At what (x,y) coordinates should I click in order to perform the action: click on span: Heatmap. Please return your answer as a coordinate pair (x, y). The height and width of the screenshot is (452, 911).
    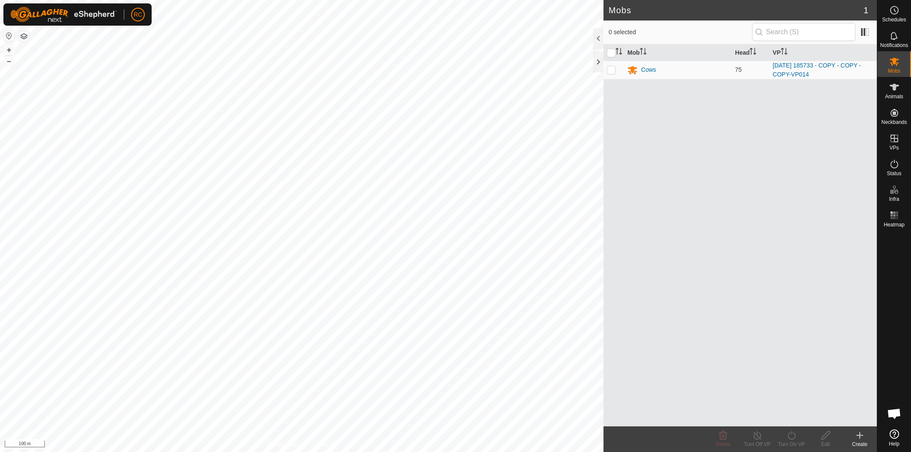
    Looking at the image, I should click on (894, 225).